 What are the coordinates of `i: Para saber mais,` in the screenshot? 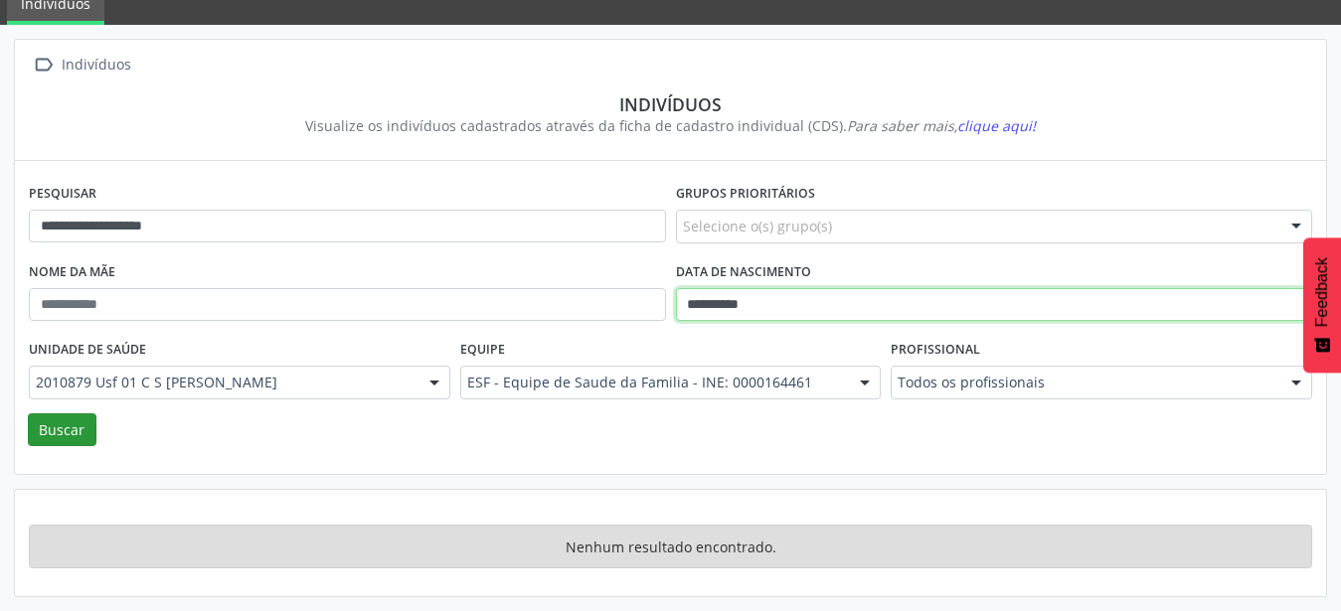 It's located at (942, 125).